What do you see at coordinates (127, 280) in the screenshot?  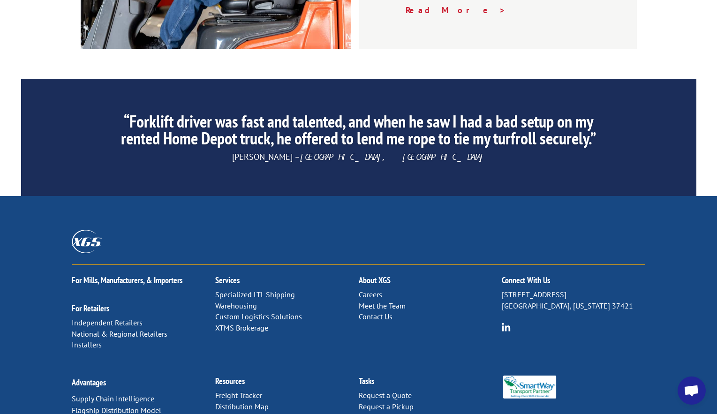 I see `a: For Mills, Manufacturers, & Importers` at bounding box center [127, 280].